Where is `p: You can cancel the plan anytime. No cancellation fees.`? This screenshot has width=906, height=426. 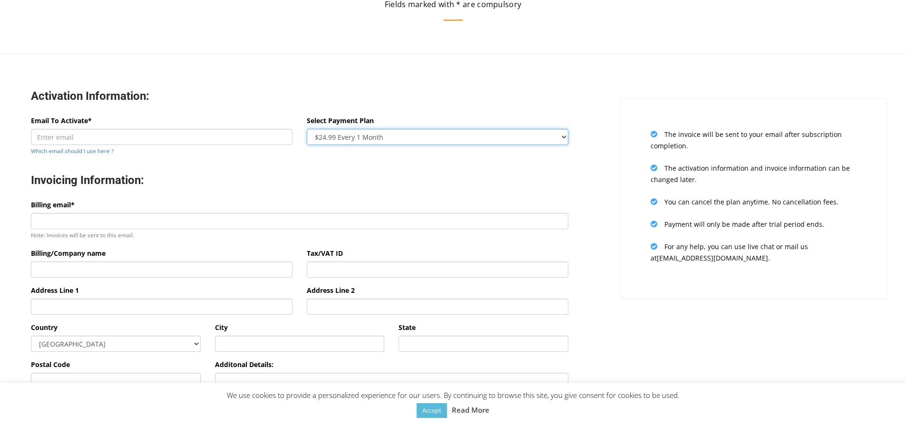 p: You can cancel the plan anytime. No cancellation fees. is located at coordinates (754, 202).